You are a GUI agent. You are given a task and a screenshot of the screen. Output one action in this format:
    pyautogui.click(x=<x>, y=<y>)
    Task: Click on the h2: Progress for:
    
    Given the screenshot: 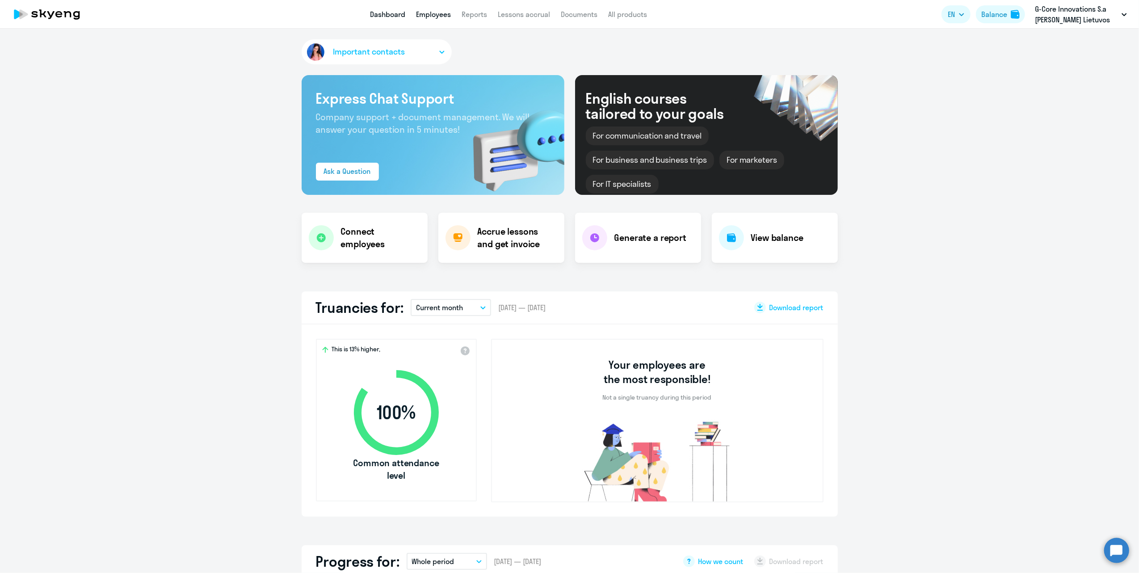 What is the action you would take?
    pyautogui.click(x=357, y=561)
    